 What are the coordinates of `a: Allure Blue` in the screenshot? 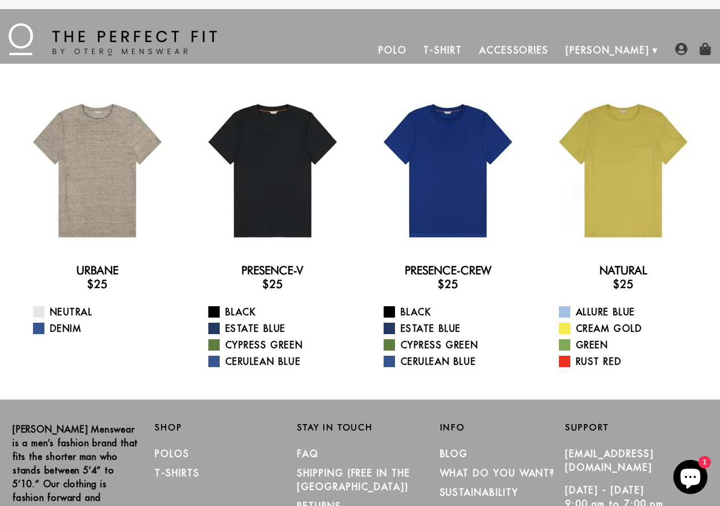 It's located at (630, 312).